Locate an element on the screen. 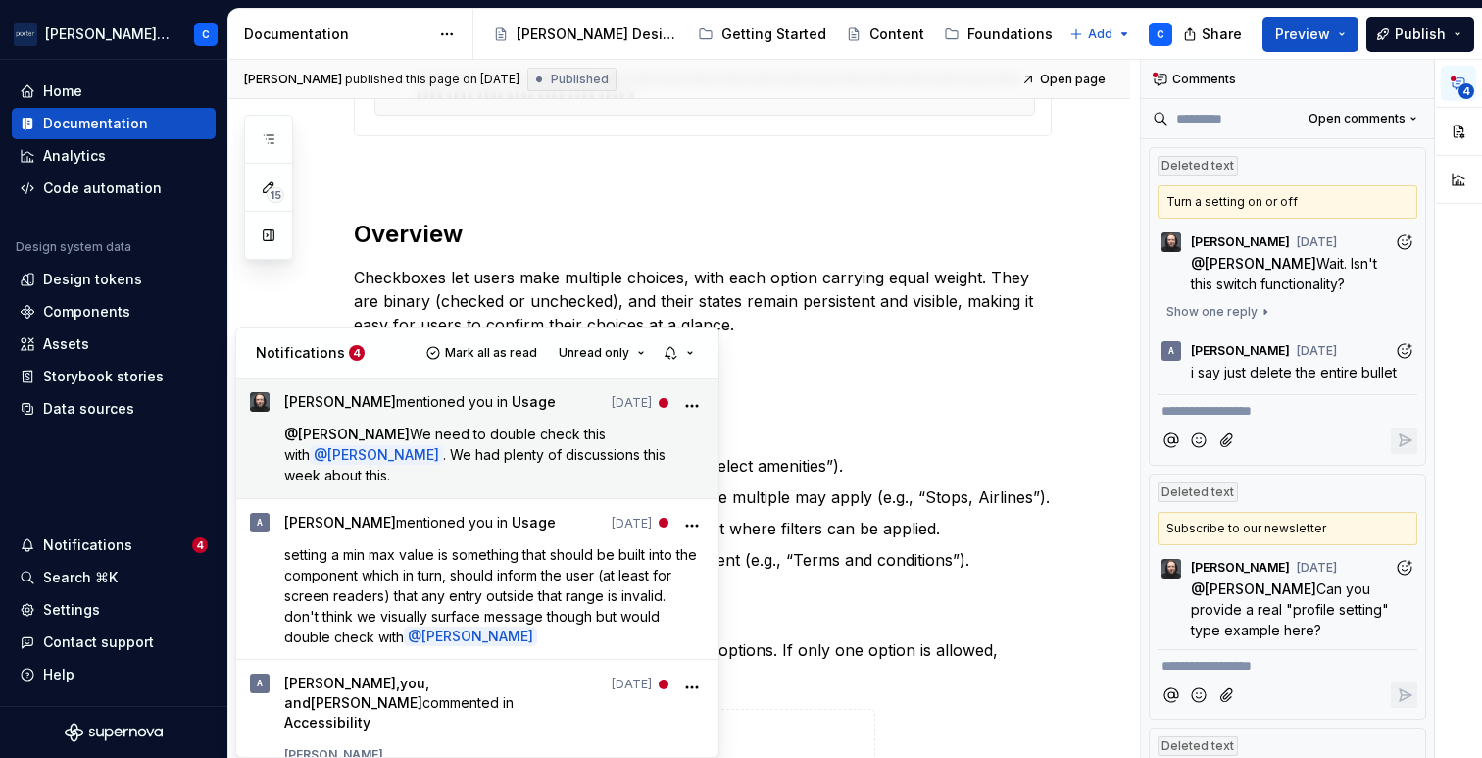  p: Notifications is located at coordinates (300, 353).